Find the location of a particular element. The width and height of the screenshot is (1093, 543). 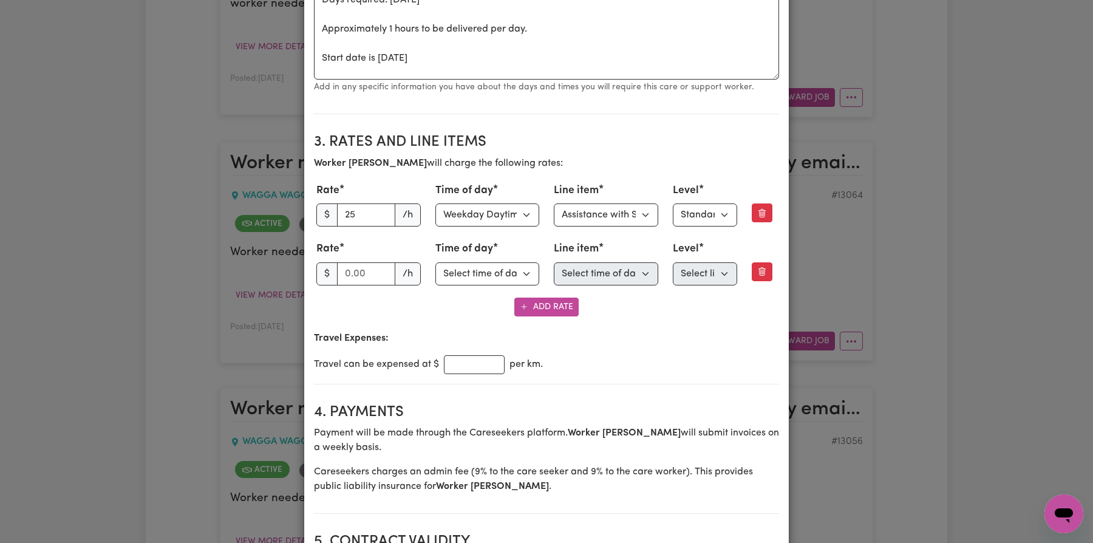

p: Careseekers charges an admin fee ( 9 % to the care seeker and 9% to the care worker). This provid... is located at coordinates (547, 479).